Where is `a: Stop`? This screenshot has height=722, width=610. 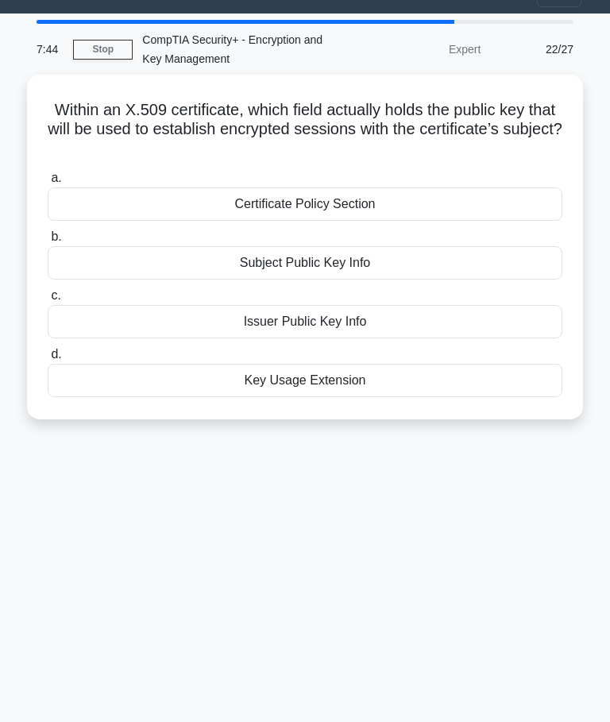
a: Stop is located at coordinates (103, 49).